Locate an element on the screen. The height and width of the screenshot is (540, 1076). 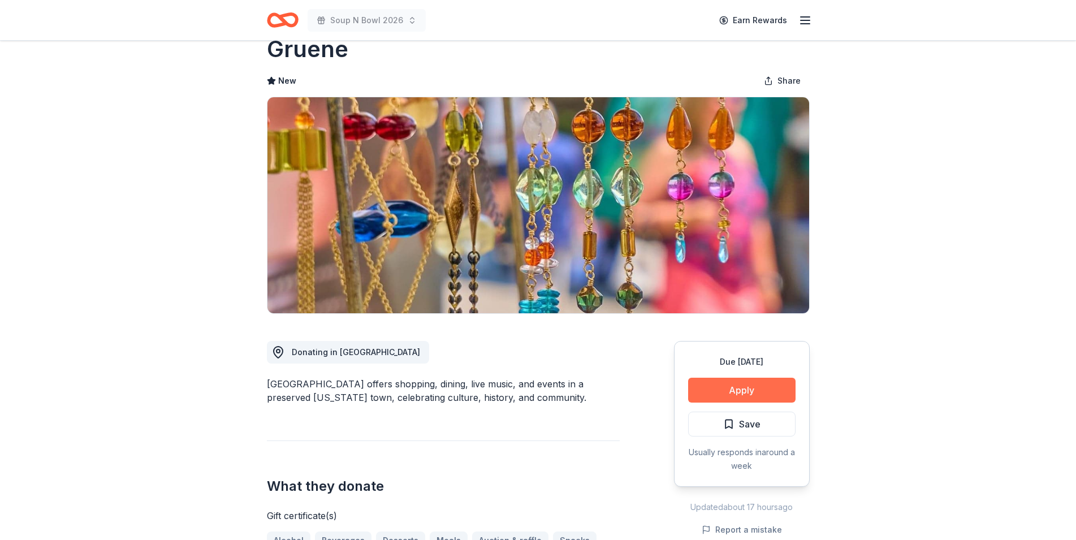
span: Soup N Bowl 2026 is located at coordinates (366, 20).